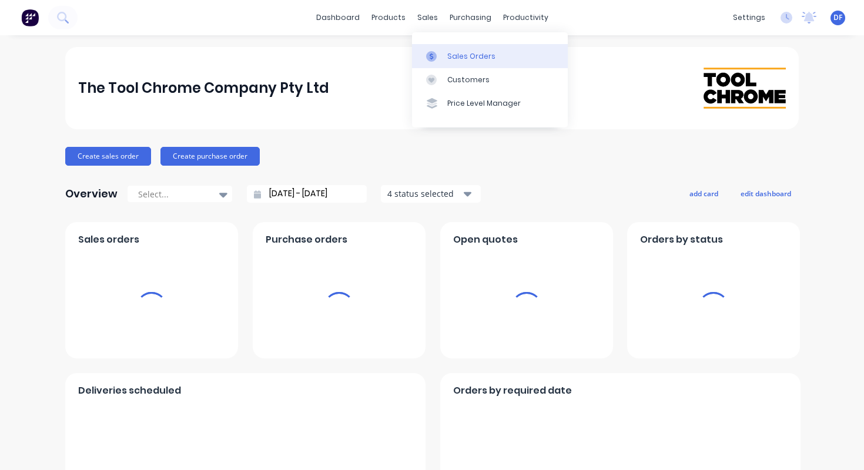 This screenshot has height=470, width=864. Describe the element at coordinates (431, 194) in the screenshot. I see `button: 4 status selected` at that location.